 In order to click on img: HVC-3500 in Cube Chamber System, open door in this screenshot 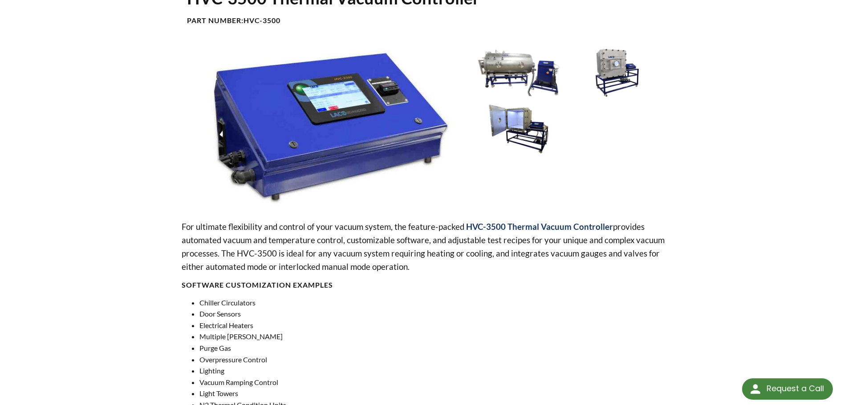, I will do `click(518, 129)`.